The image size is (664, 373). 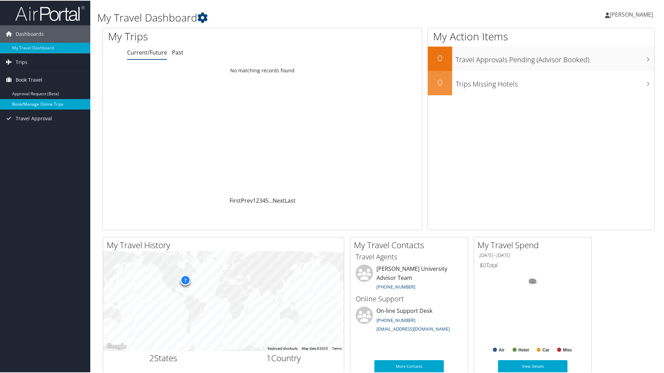 I want to click on h1: My Action Items, so click(x=541, y=36).